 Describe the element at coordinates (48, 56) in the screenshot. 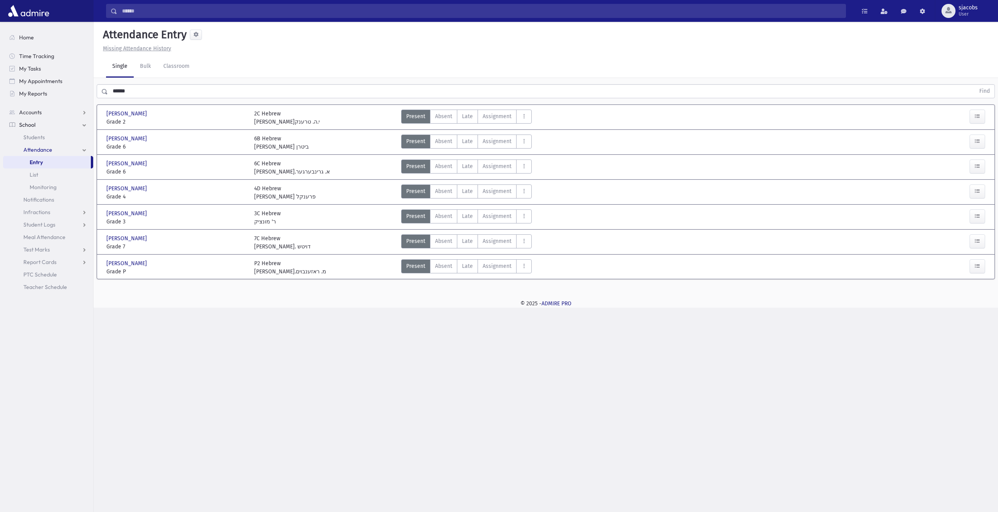

I see `a: Time Tracking` at that location.